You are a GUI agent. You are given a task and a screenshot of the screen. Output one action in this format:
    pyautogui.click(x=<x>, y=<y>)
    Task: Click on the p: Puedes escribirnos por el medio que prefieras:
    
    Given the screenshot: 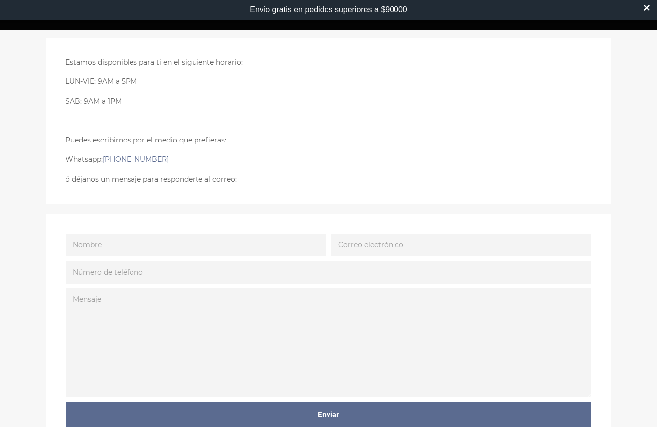 What is the action you would take?
    pyautogui.click(x=329, y=140)
    